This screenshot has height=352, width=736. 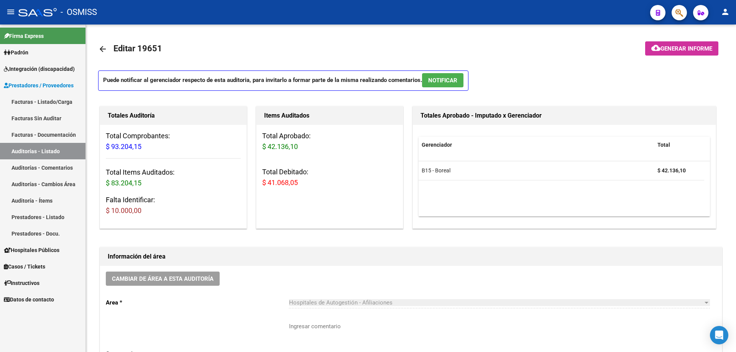 What do you see at coordinates (330, 116) in the screenshot?
I see `h1: Items Auditados` at bounding box center [330, 116].